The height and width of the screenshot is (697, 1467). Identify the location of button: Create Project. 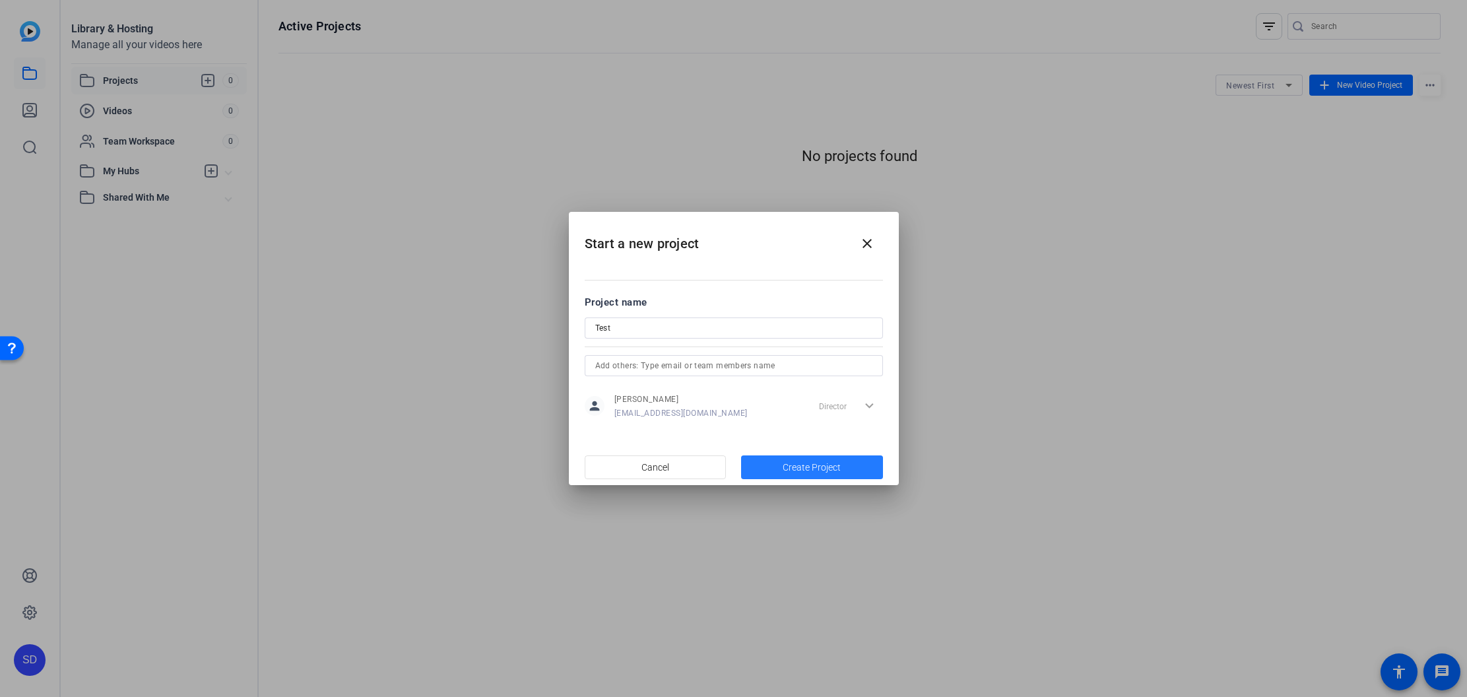
(811, 467).